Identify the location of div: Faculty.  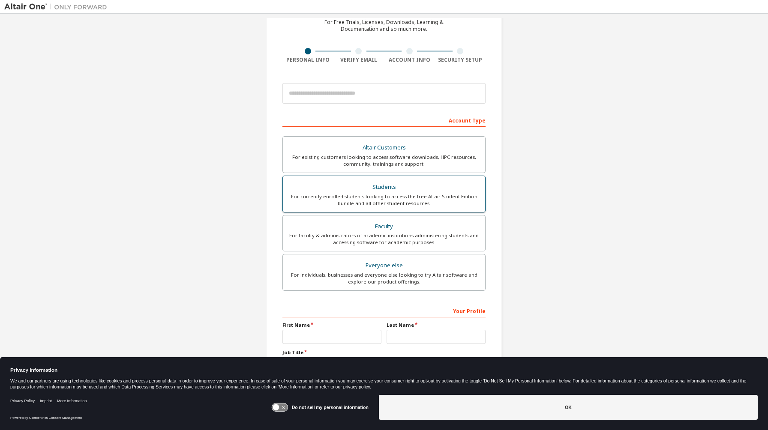
(384, 227).